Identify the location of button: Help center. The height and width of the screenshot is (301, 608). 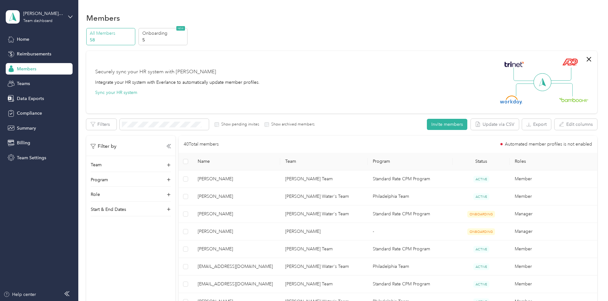
(20, 294).